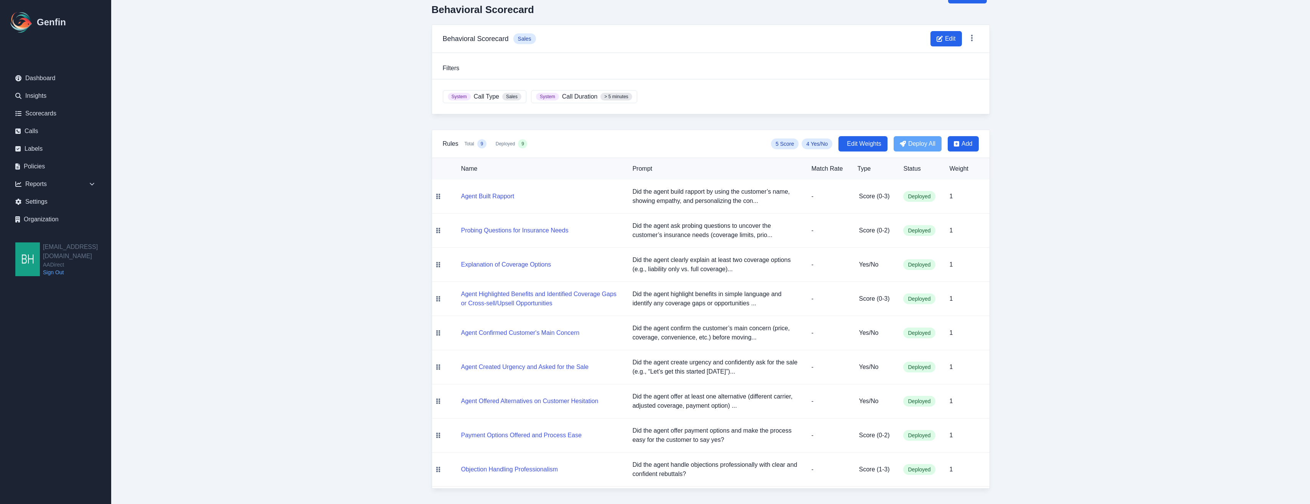 The height and width of the screenshot is (504, 1310). What do you see at coordinates (450, 144) in the screenshot?
I see `h3: Rules` at bounding box center [450, 144].